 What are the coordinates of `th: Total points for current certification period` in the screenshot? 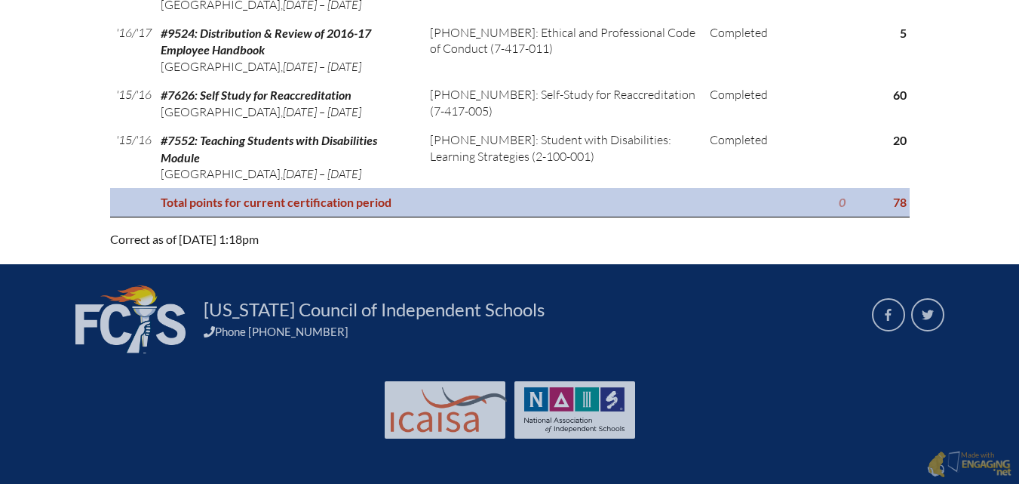 It's located at (469, 202).